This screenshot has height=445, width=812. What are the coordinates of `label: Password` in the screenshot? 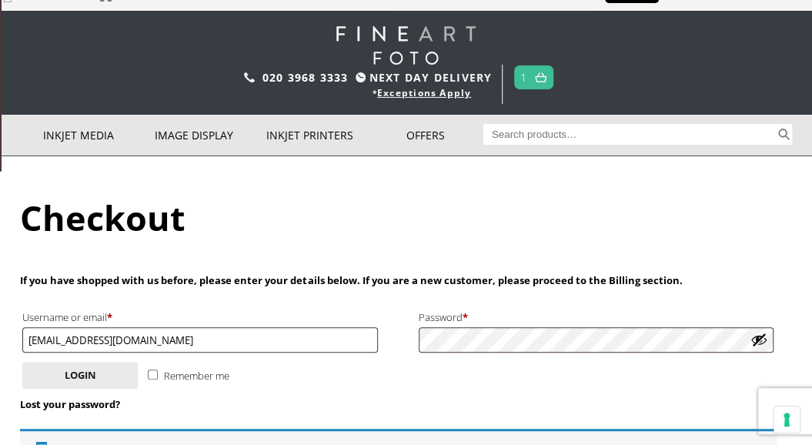 It's located at (597, 317).